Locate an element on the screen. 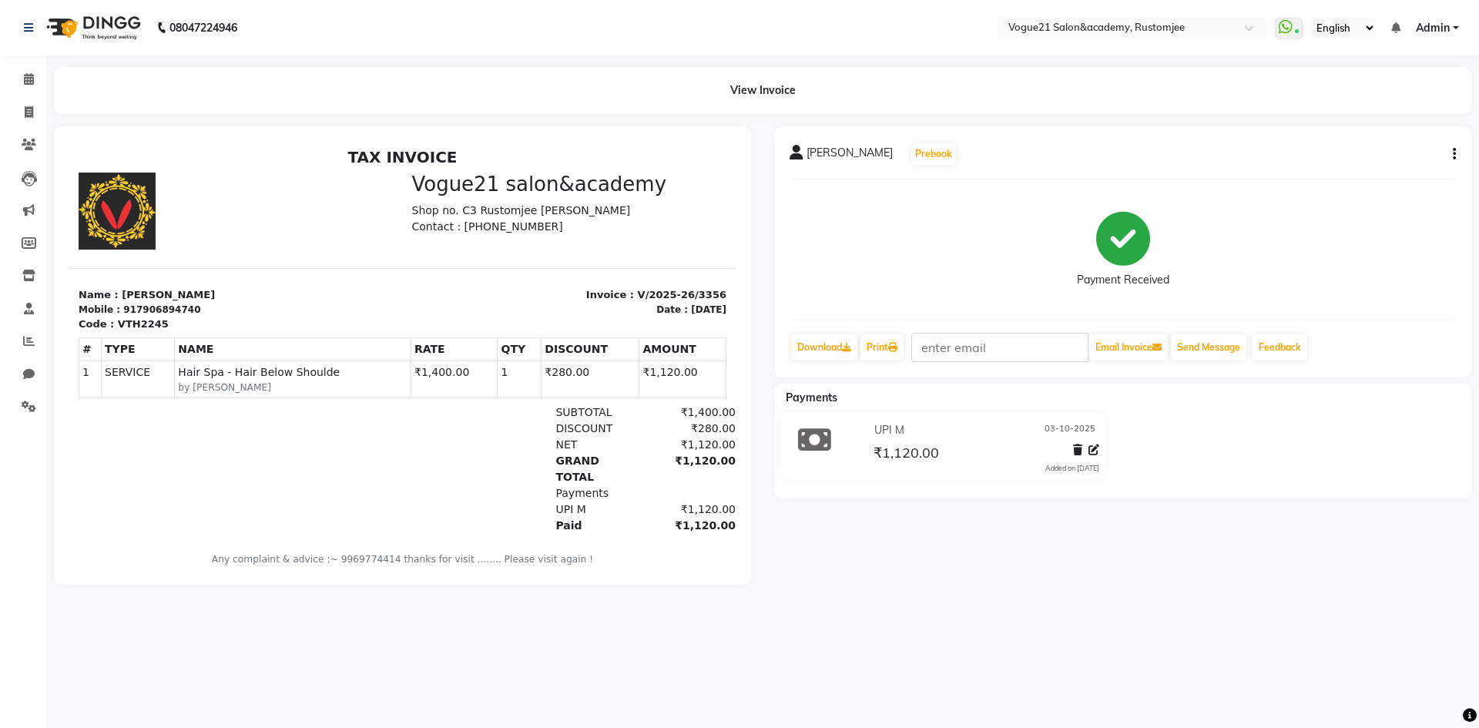 This screenshot has width=1479, height=728. div: DISCOUNT is located at coordinates (524, 287).